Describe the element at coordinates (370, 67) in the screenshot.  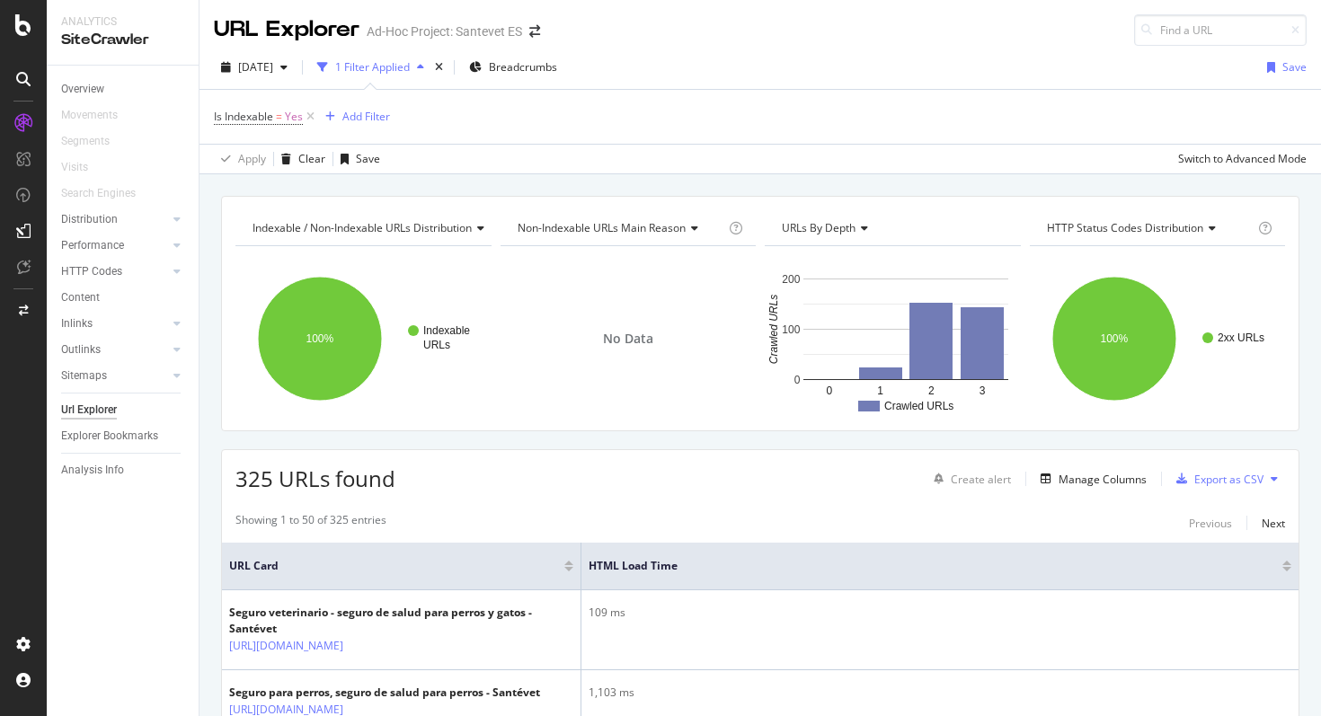
I see `button: 1 Filter Applied` at that location.